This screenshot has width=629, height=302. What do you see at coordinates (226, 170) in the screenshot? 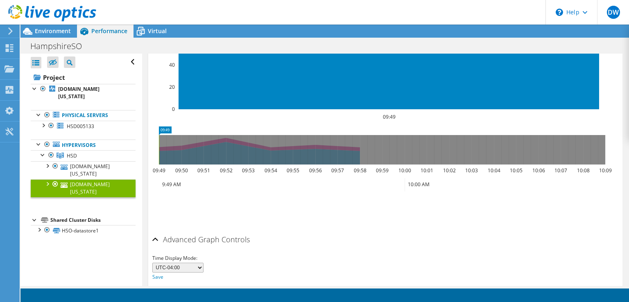
I see `text: 09:52` at bounding box center [226, 170].